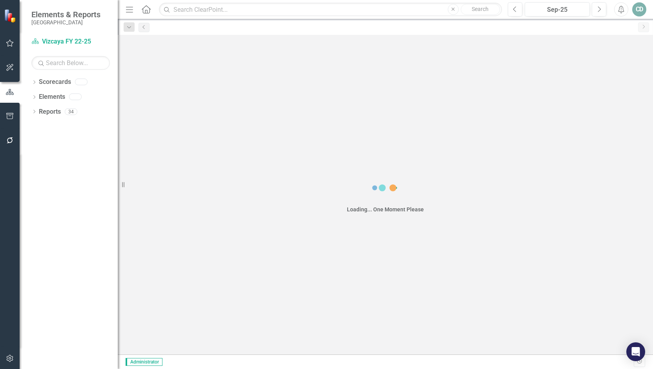 The image size is (653, 369). I want to click on span: Administrator, so click(144, 362).